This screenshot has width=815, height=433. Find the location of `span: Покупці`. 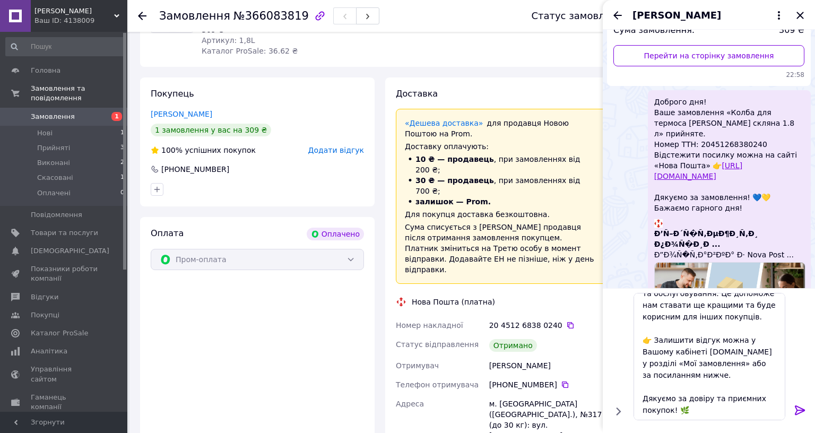

span: Покупці is located at coordinates (45, 315).